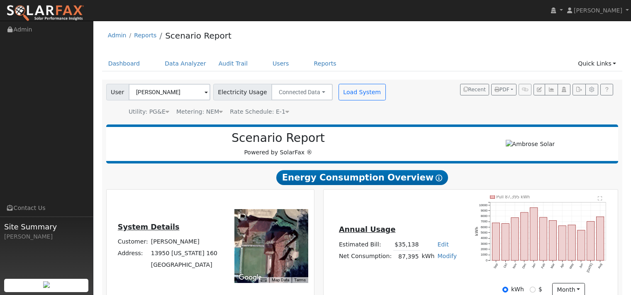 The width and height of the screenshot is (631, 295). Describe the element at coordinates (524, 266) in the screenshot. I see `text: Dec` at that location.